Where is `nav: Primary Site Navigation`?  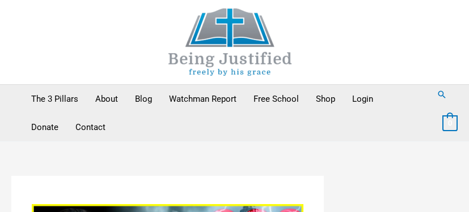
nav: Primary Site Navigation is located at coordinates (224, 113).